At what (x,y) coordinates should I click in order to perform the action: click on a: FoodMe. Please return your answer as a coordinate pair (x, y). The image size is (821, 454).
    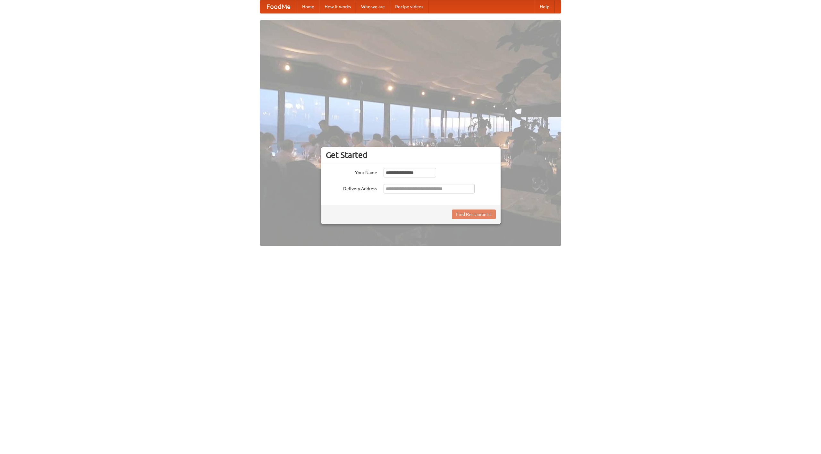
    Looking at the image, I should click on (278, 7).